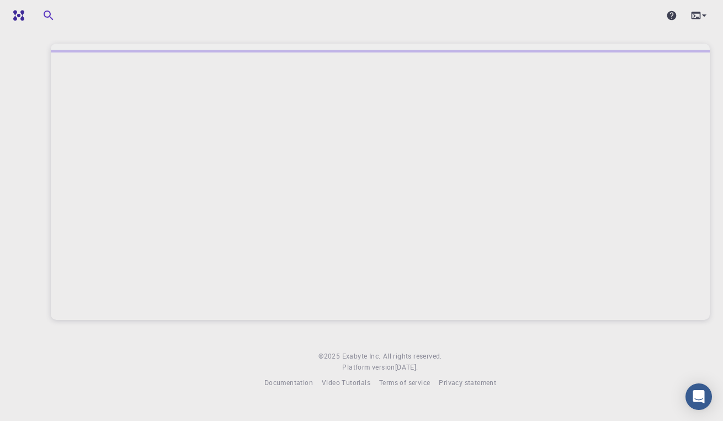 This screenshot has width=723, height=421. What do you see at coordinates (467, 382) in the screenshot?
I see `a: Privacy statement` at bounding box center [467, 382].